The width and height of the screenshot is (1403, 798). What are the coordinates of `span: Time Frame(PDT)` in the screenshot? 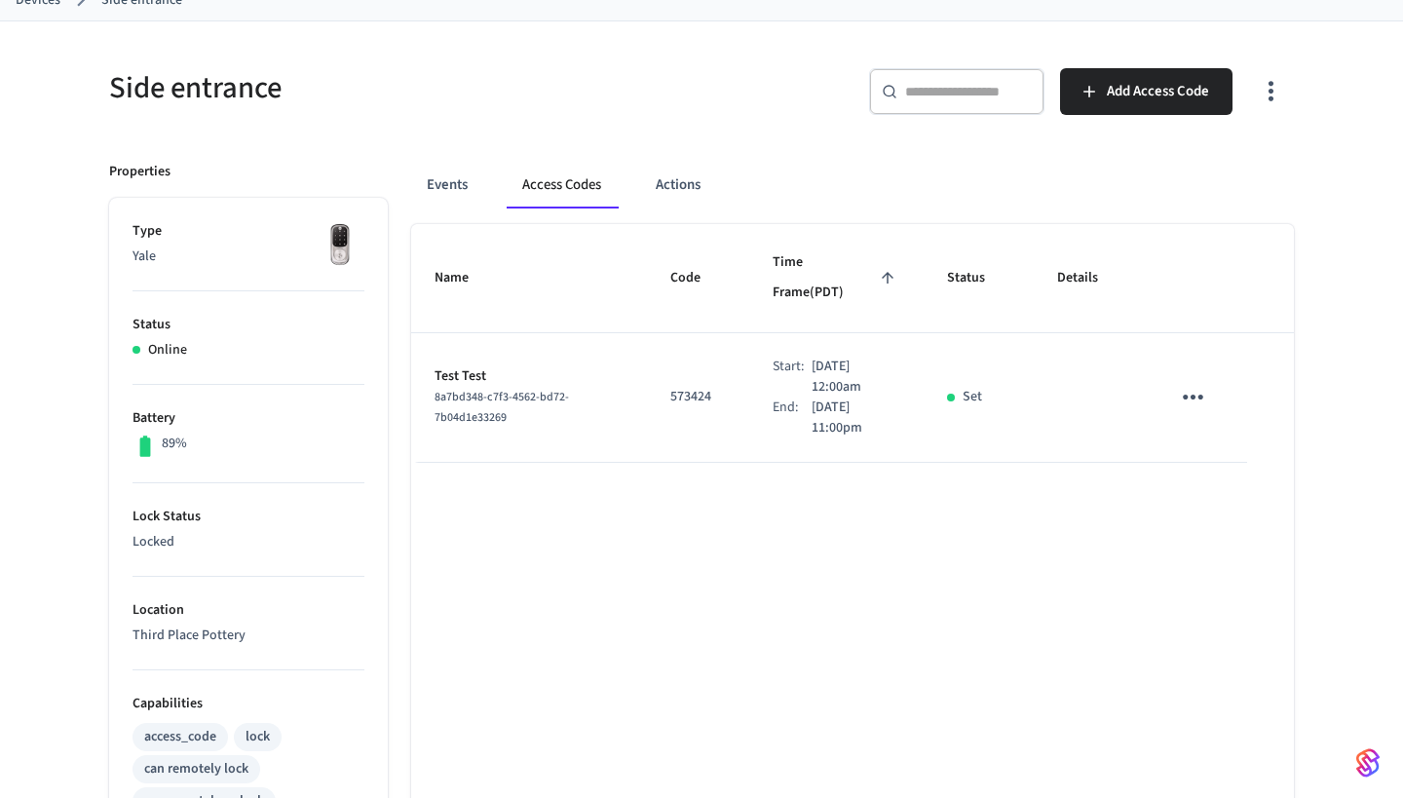 It's located at (836, 278).